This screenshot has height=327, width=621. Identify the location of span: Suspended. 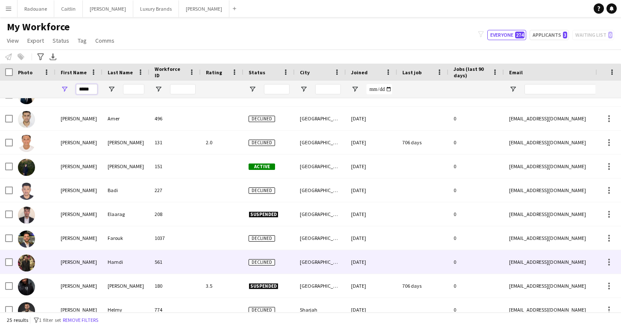
(264, 286).